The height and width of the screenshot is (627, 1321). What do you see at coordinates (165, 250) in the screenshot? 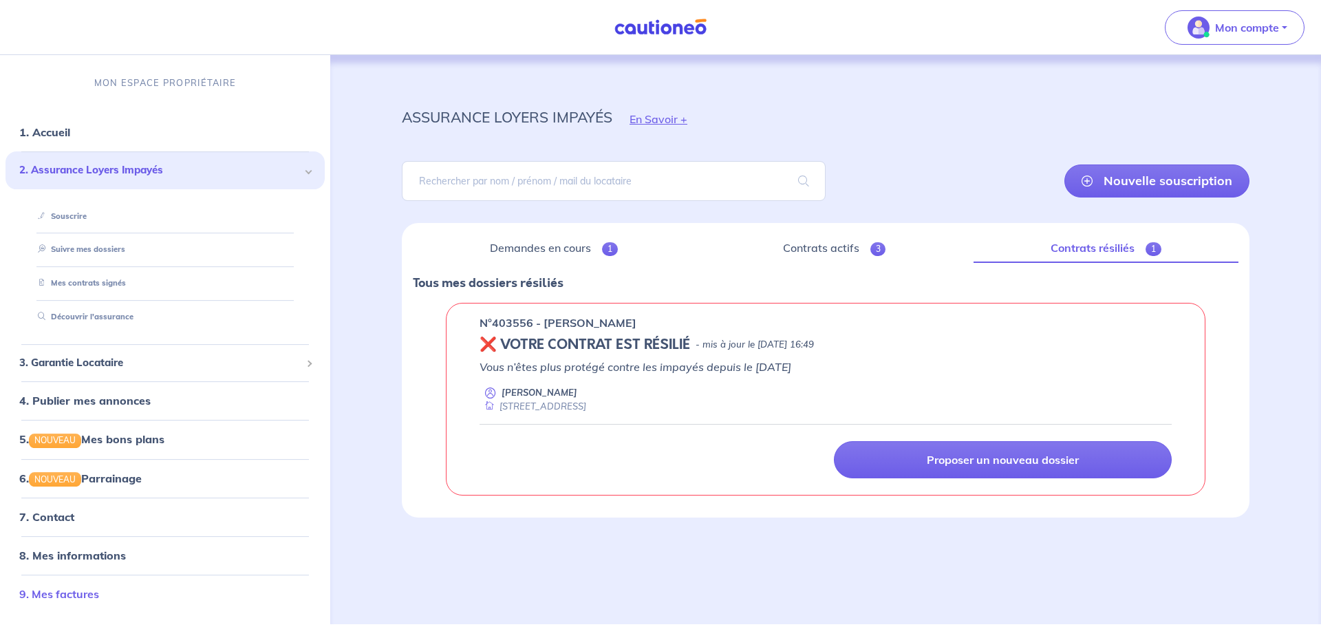
I see `div: Suivre mes dossiers` at bounding box center [165, 250].